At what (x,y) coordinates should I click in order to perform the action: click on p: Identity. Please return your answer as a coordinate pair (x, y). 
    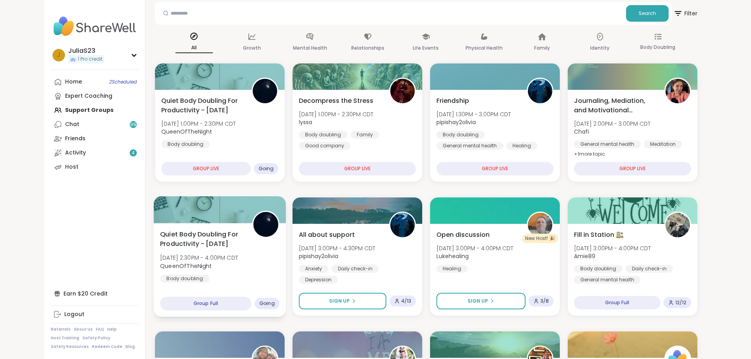
    Looking at the image, I should click on (600, 48).